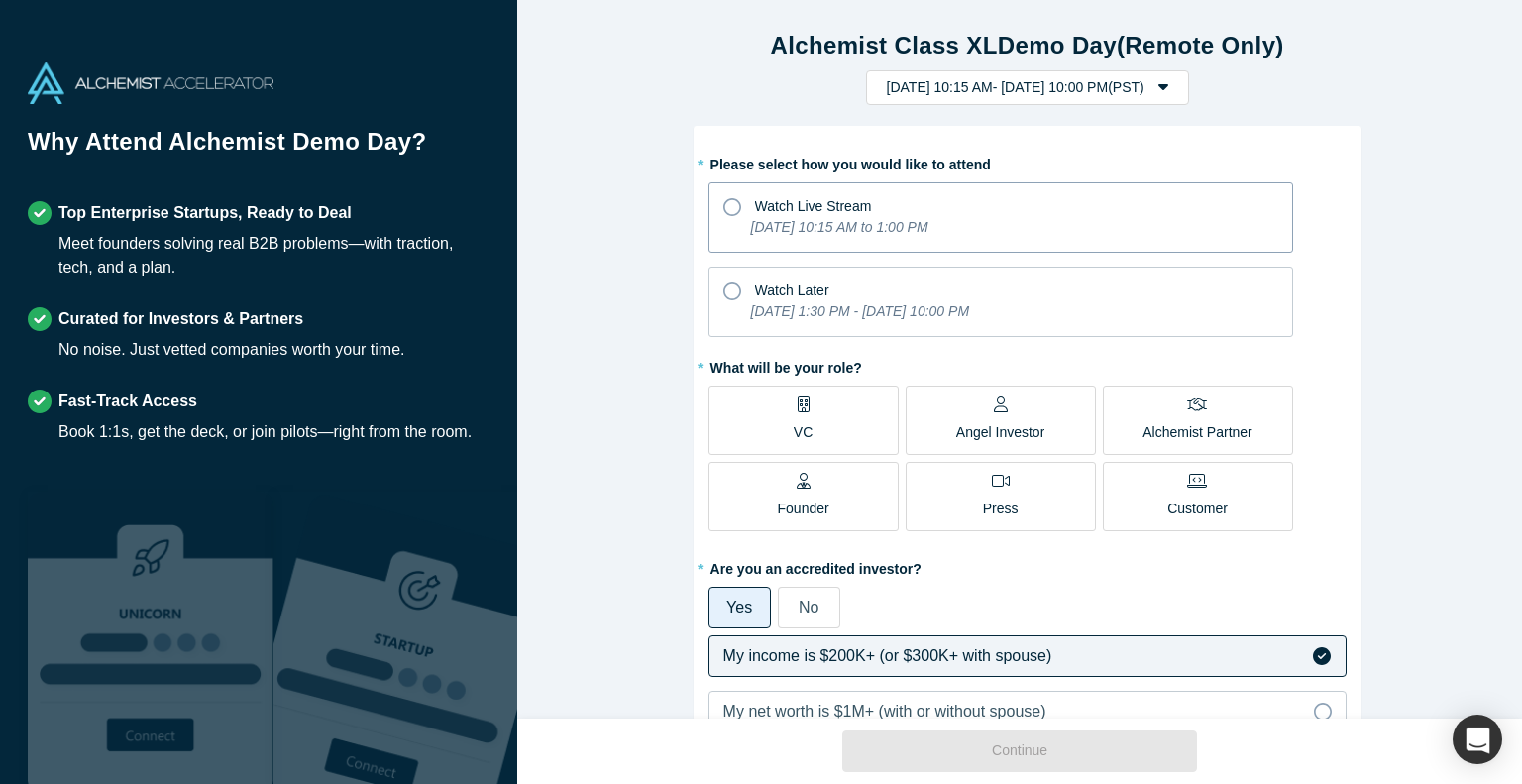 The height and width of the screenshot is (784, 1522). Describe the element at coordinates (1028, 566) in the screenshot. I see `label: Are you an accredited investor?` at that location.